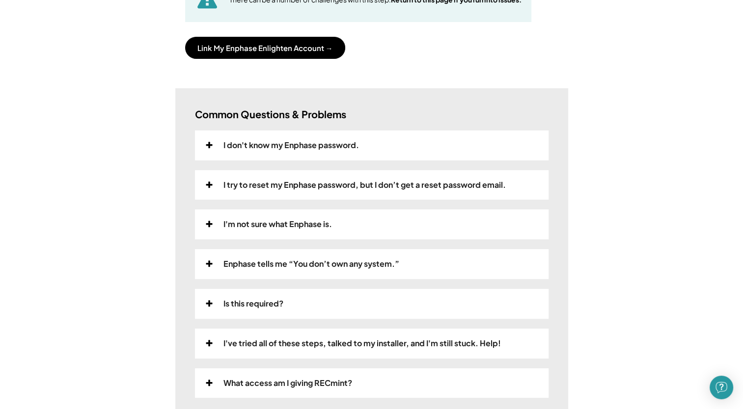  I want to click on div: I've tried all of these steps, talked to my installer, and I'm still stuck. Help!, so click(362, 344).